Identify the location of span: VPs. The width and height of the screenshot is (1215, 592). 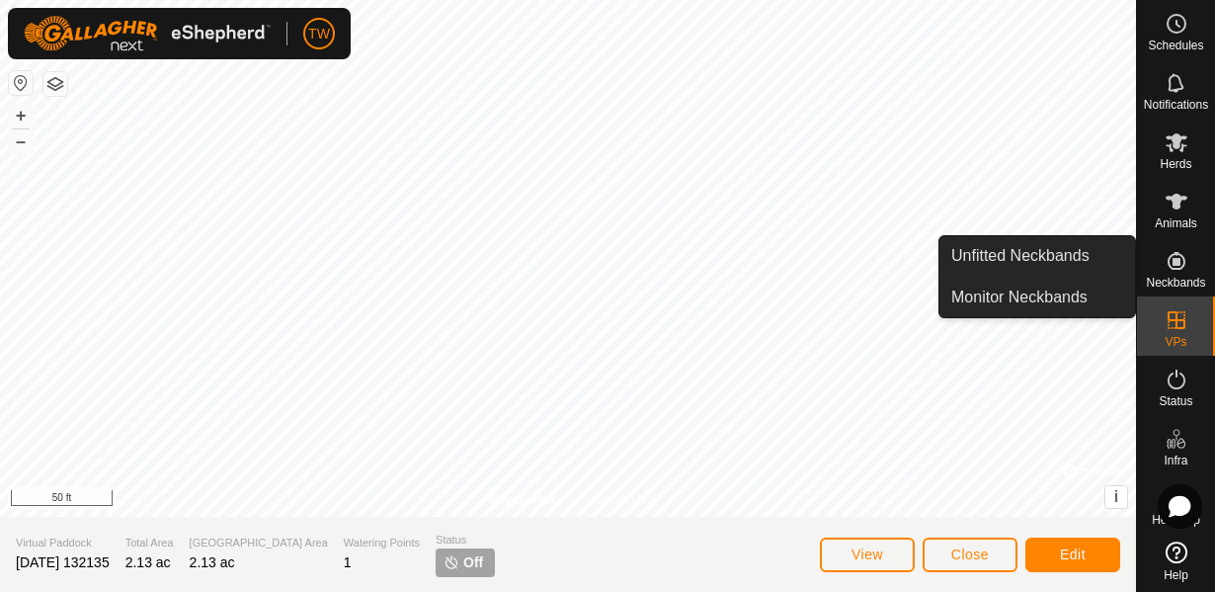
(1176, 342).